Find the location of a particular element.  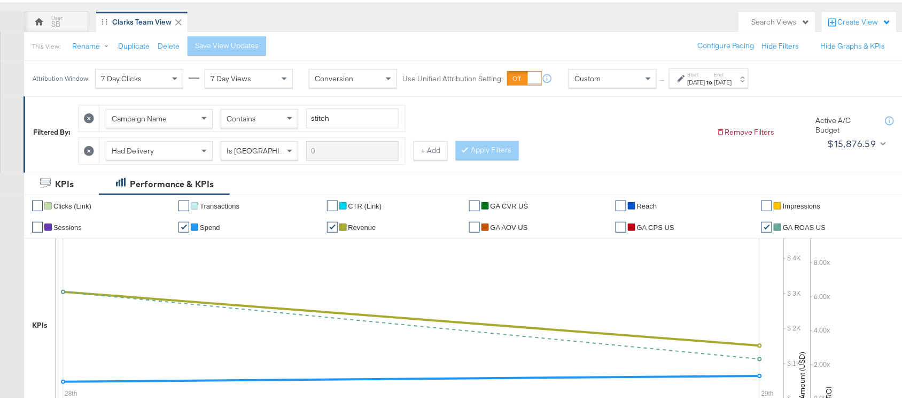

button: Hide Graphs & KPIs is located at coordinates (853, 44).